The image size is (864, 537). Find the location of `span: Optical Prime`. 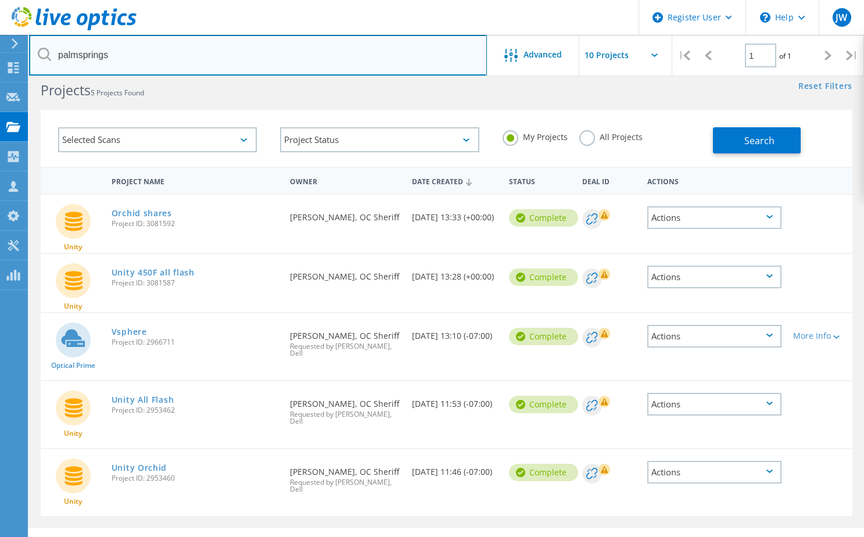

span: Optical Prime is located at coordinates (73, 365).